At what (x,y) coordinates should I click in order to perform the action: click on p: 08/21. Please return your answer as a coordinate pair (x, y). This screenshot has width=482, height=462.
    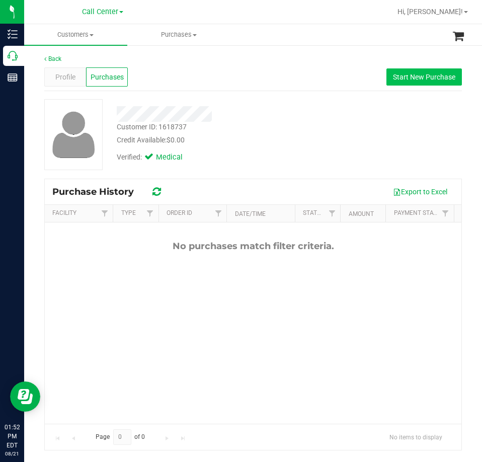
    Looking at the image, I should click on (12, 454).